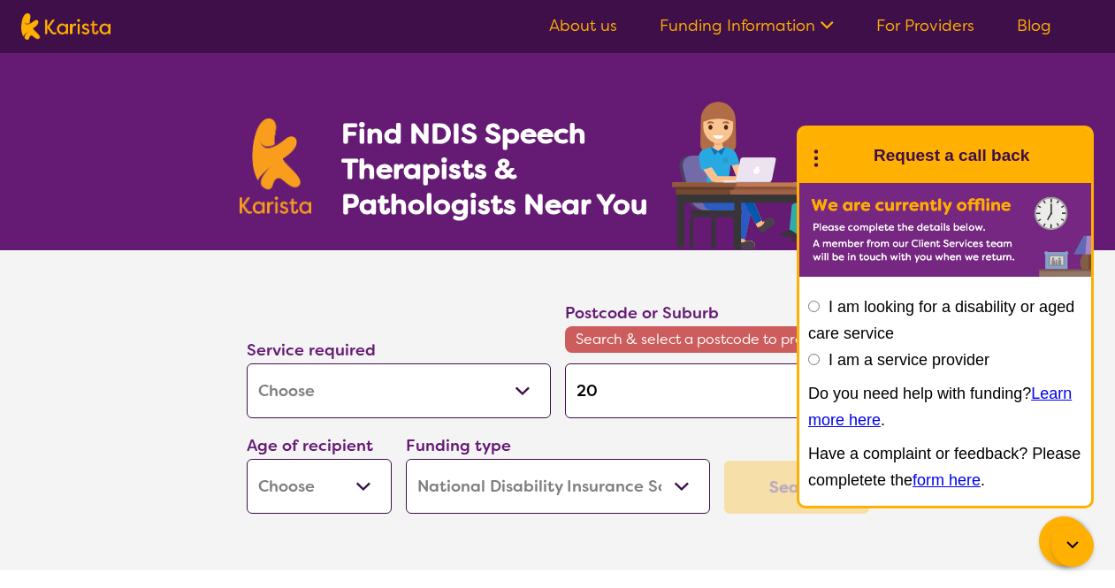 This screenshot has width=1115, height=588. I want to click on label: Age of recipient, so click(309, 446).